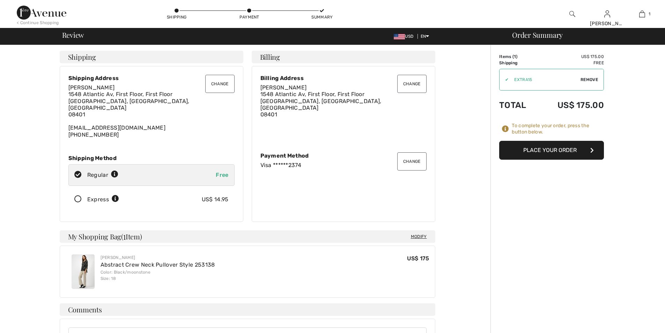 This screenshot has height=333, width=665. I want to click on td: Free, so click(571, 63).